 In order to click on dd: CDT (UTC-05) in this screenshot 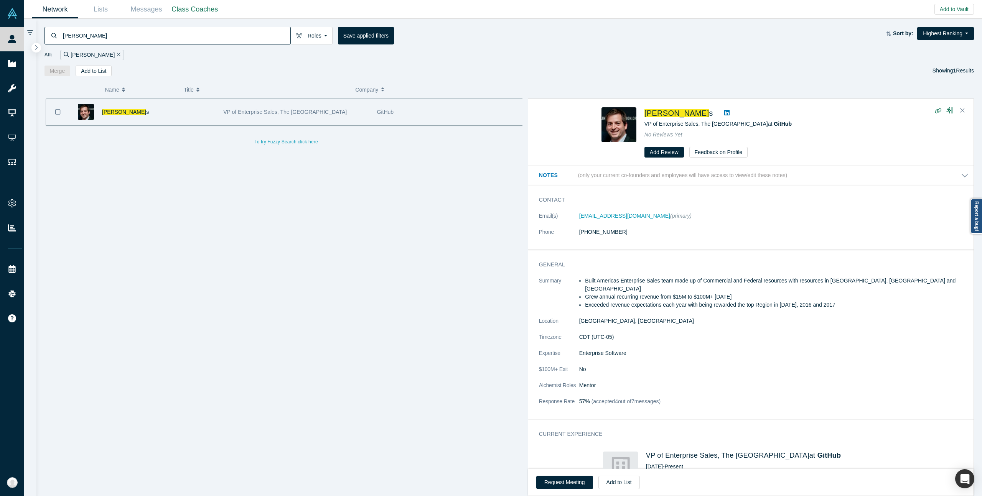, I will do `click(774, 337)`.